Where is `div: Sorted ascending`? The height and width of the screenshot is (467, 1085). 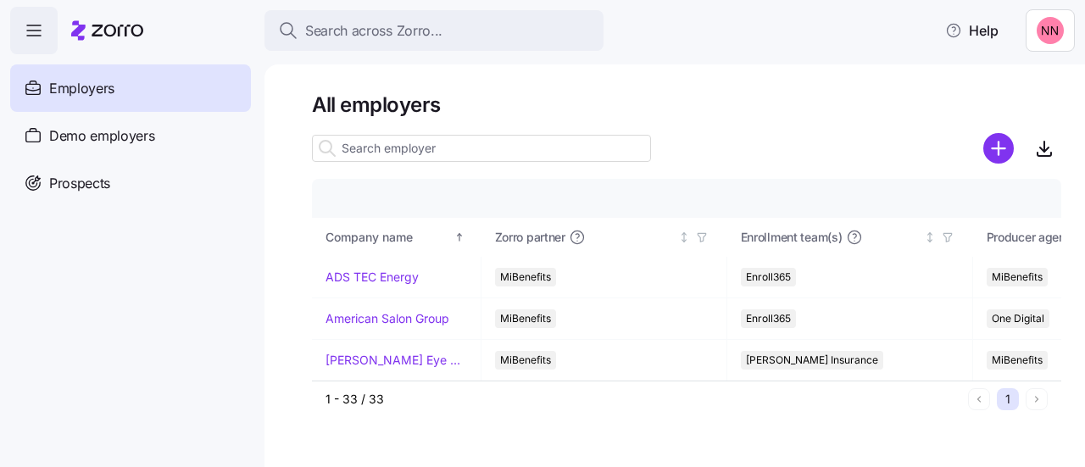 div: Sorted ascending is located at coordinates (460, 237).